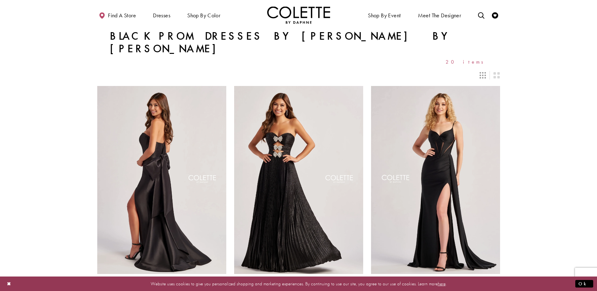 Image resolution: width=597 pixels, height=291 pixels. What do you see at coordinates (384, 15) in the screenshot?
I see `span: Shop By Event` at bounding box center [384, 15].